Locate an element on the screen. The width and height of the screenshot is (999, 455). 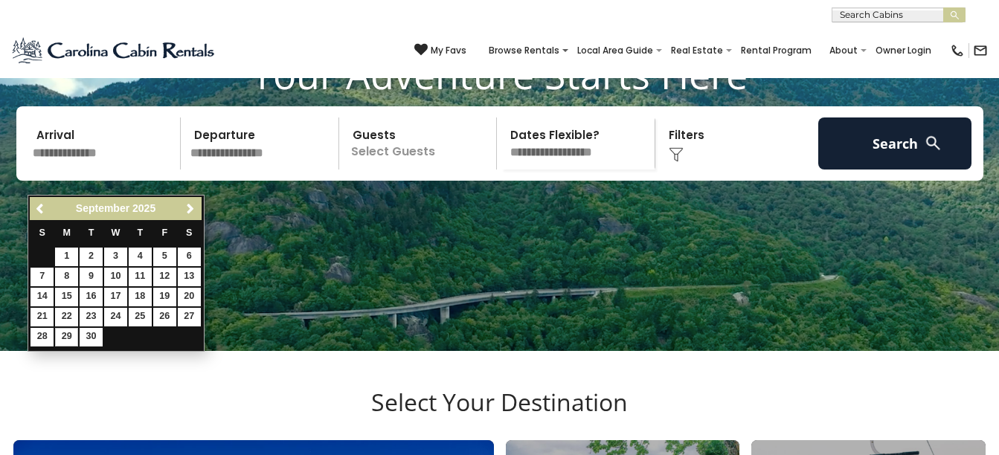
a: 27 is located at coordinates (189, 317).